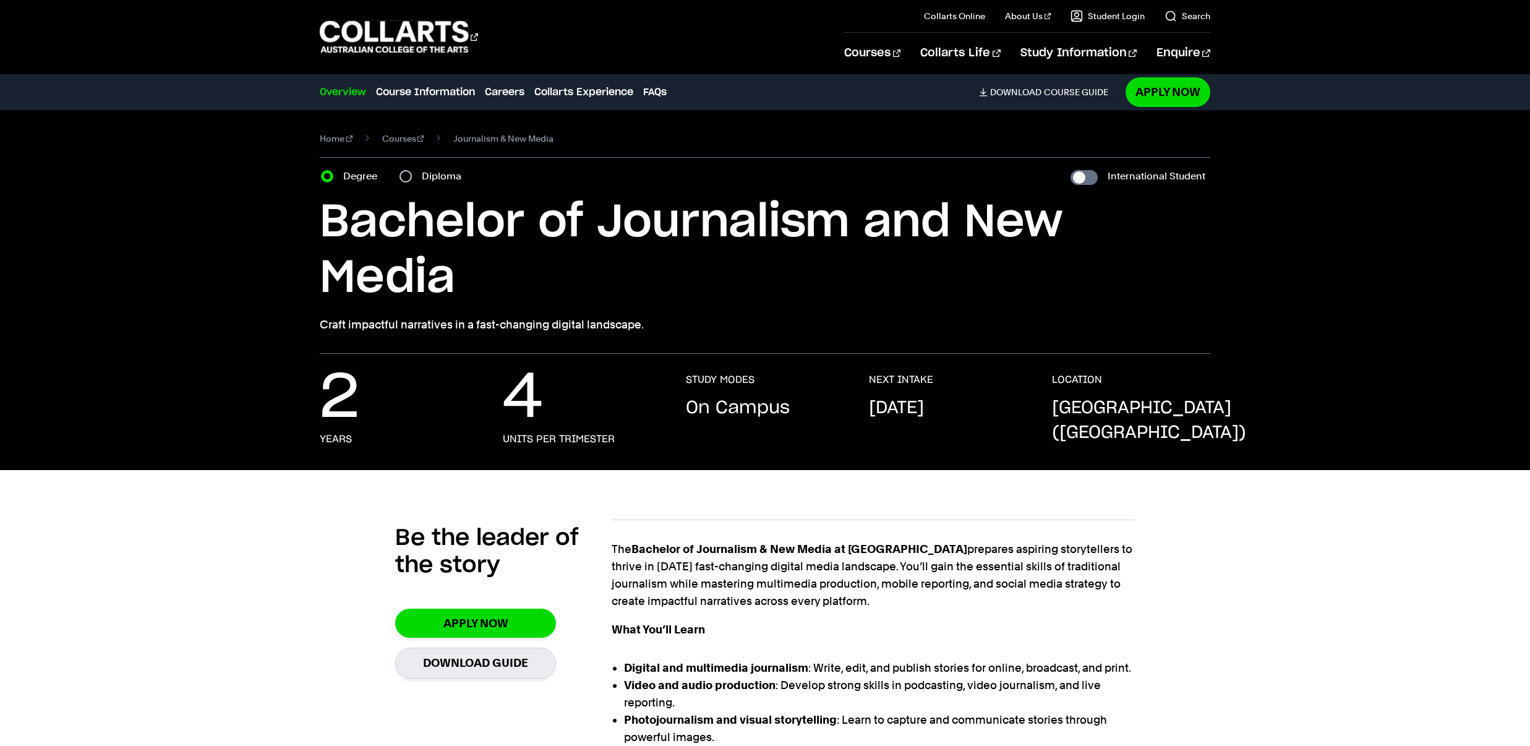  I want to click on strong: Digital and multimedia journalism, so click(716, 667).